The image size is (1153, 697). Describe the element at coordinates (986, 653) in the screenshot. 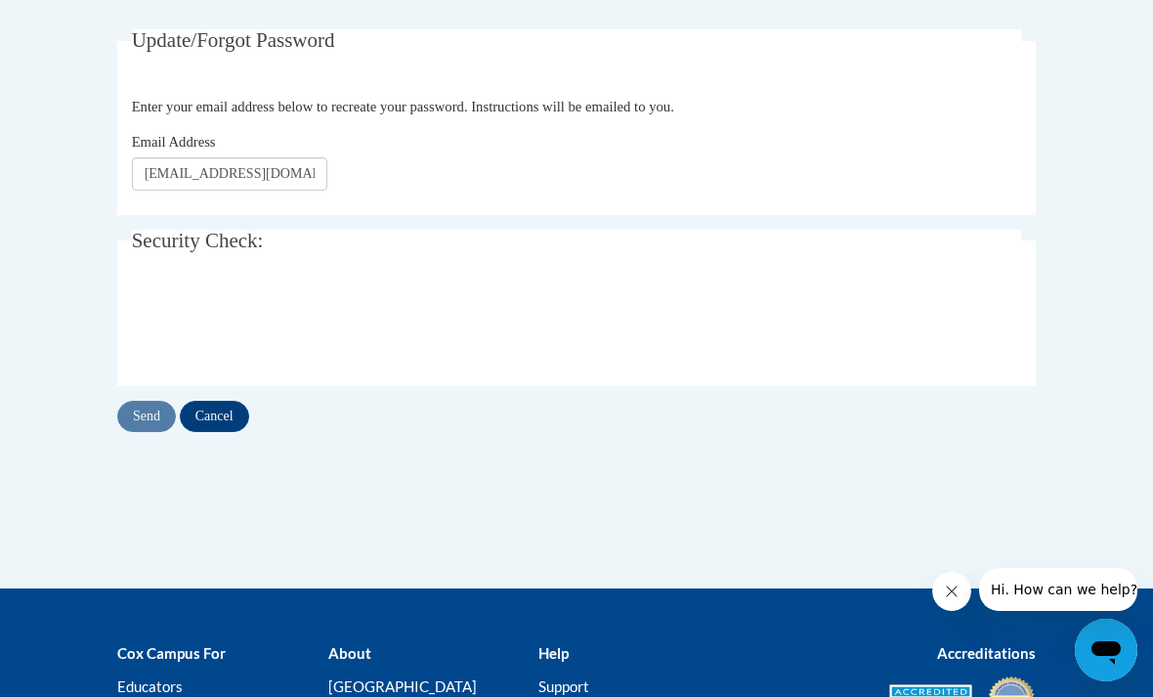

I see `b: Accreditations` at that location.